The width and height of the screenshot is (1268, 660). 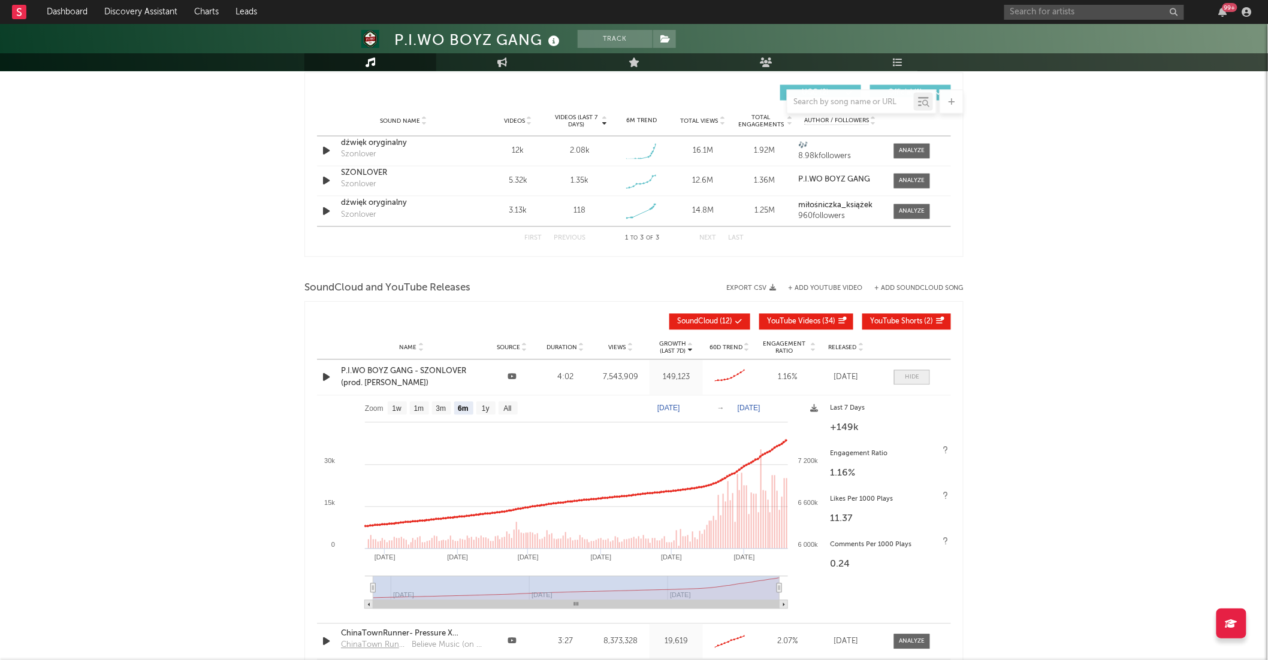 What do you see at coordinates (485, 409) in the screenshot?
I see `text: 1y` at bounding box center [485, 409].